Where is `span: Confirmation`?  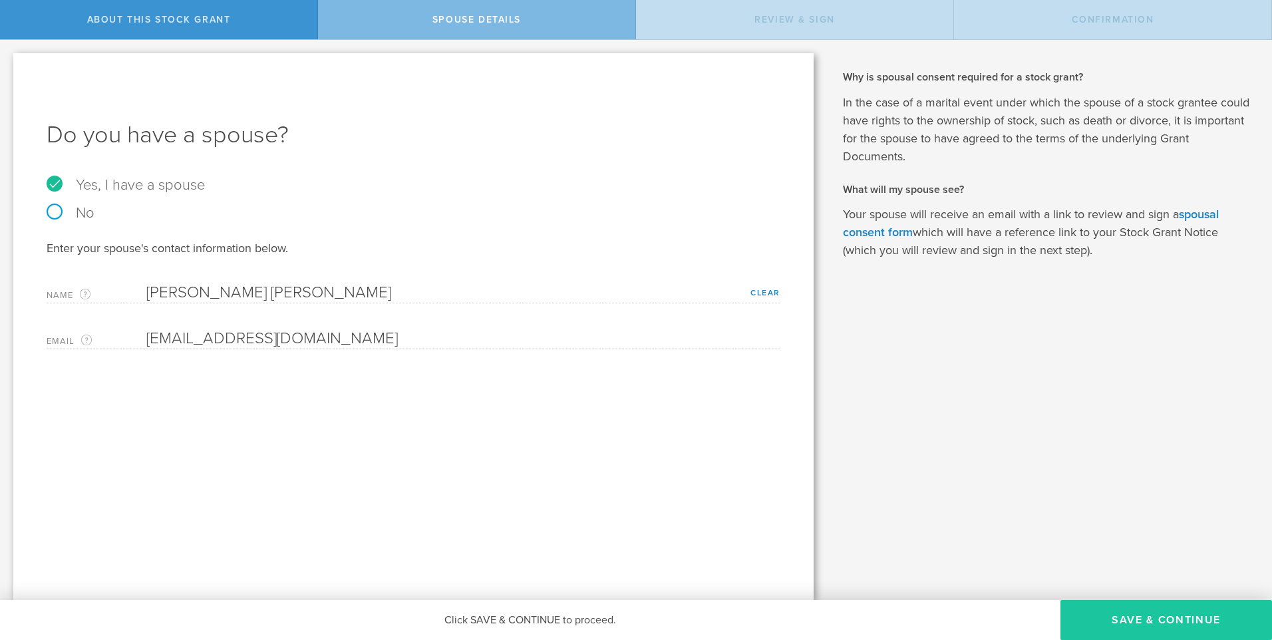 span: Confirmation is located at coordinates (1113, 19).